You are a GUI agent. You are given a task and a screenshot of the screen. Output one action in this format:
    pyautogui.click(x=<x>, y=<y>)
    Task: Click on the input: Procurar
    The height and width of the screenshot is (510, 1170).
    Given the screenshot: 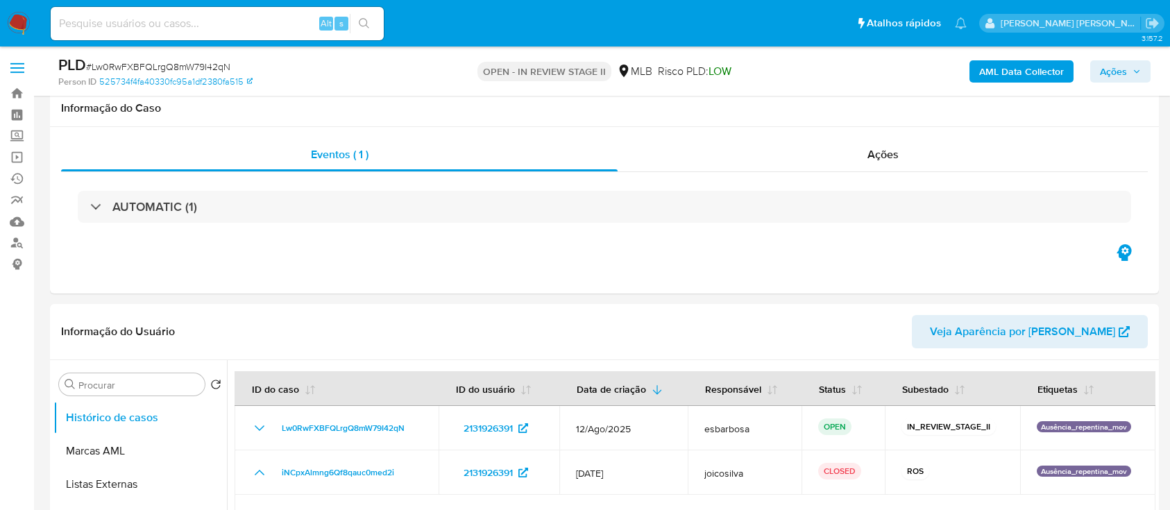 What is the action you would take?
    pyautogui.click(x=139, y=385)
    